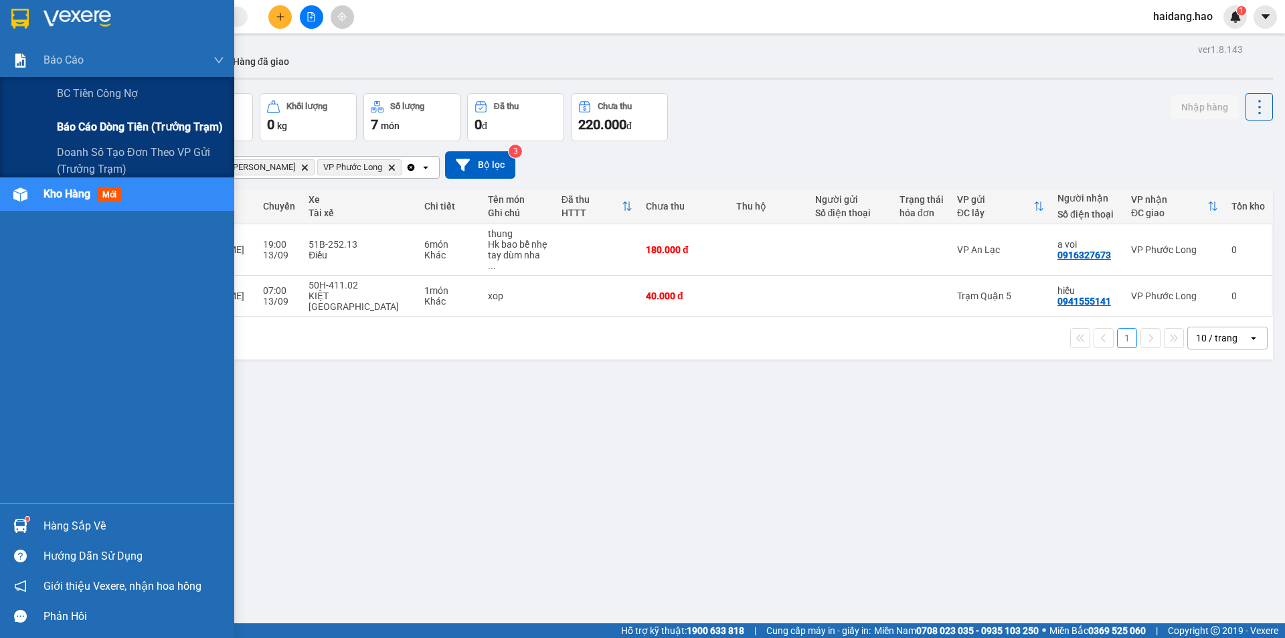 This screenshot has width=1285, height=638. I want to click on span: message, so click(20, 616).